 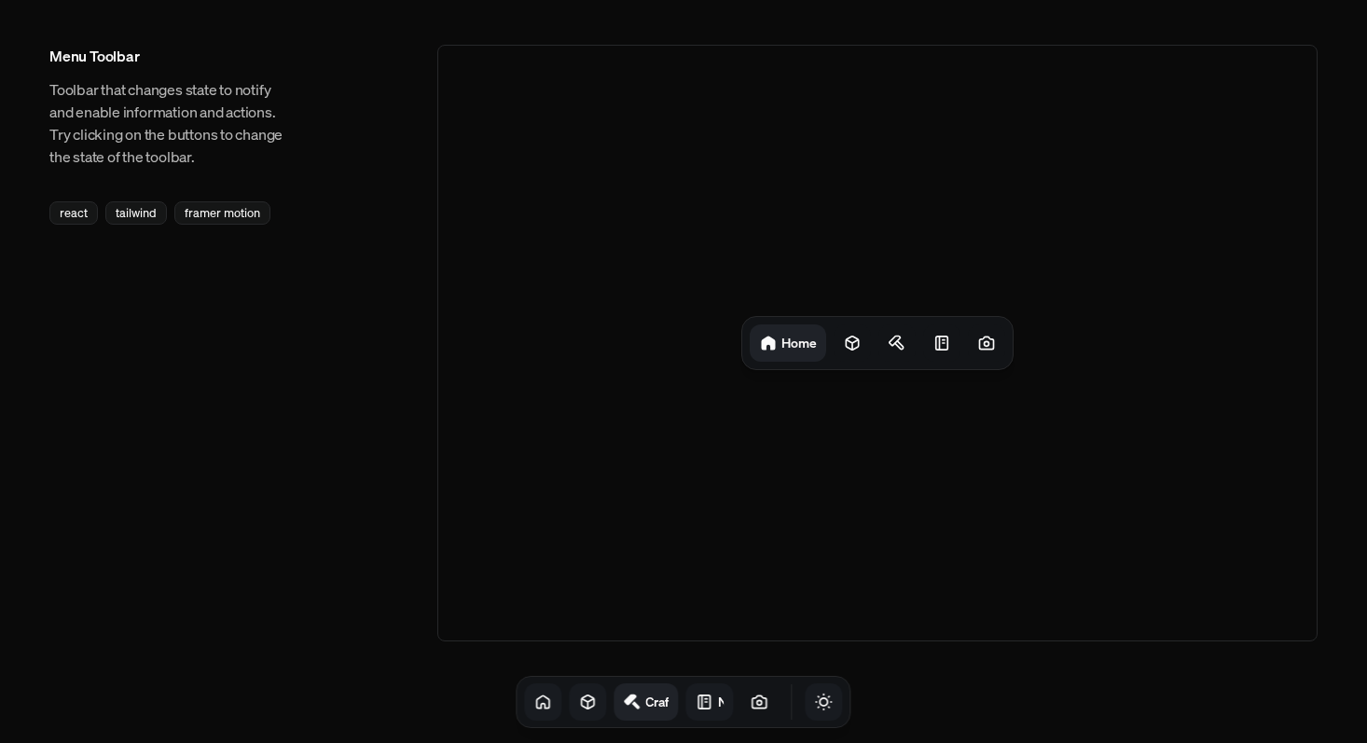 I want to click on h1: Home, so click(x=799, y=342).